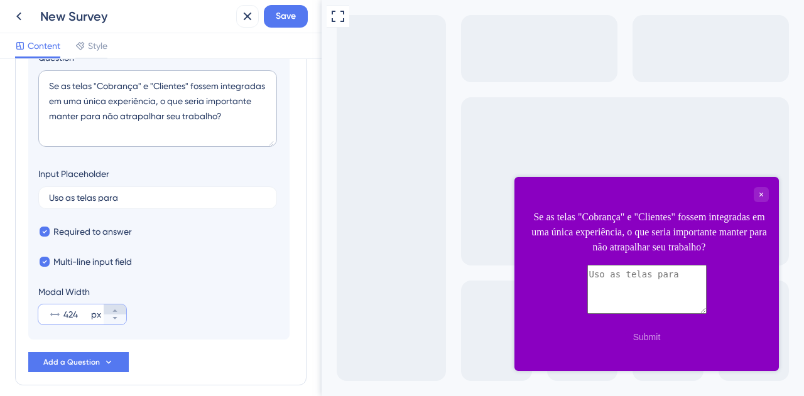 Image resolution: width=804 pixels, height=396 pixels. Describe the element at coordinates (96, 315) in the screenshot. I see `div: px` at that location.